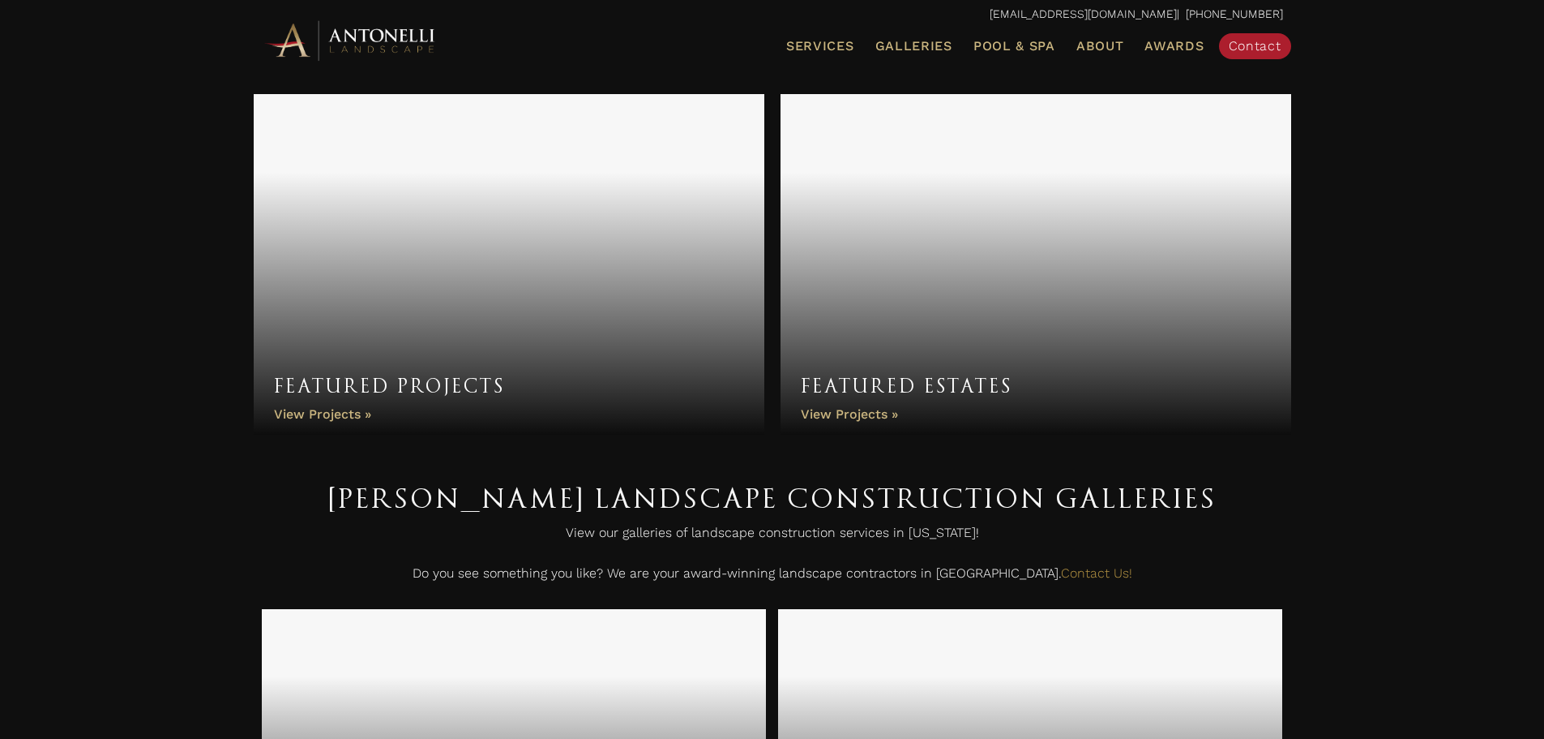  I want to click on span: Contact, so click(1255, 45).